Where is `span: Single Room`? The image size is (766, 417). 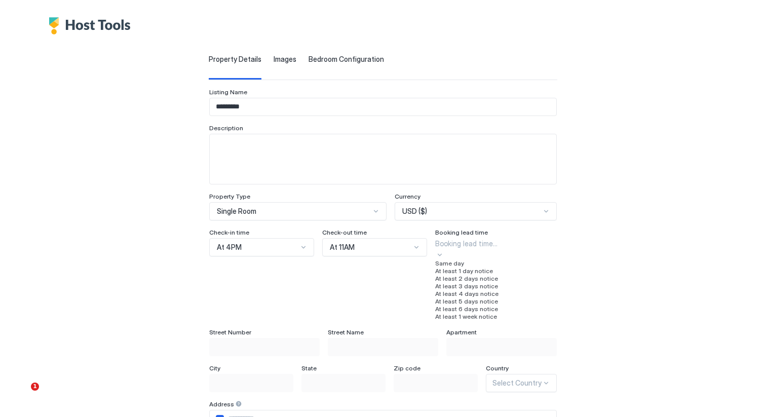 span: Single Room is located at coordinates (237, 211).